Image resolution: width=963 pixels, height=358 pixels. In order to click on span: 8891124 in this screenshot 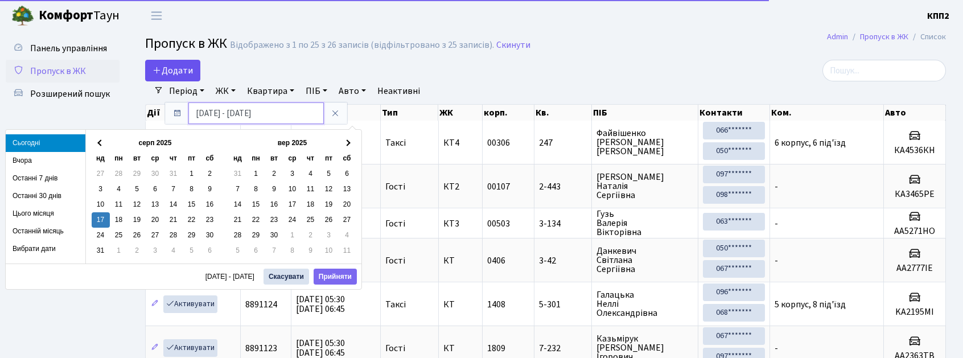, I will do `click(261, 304)`.